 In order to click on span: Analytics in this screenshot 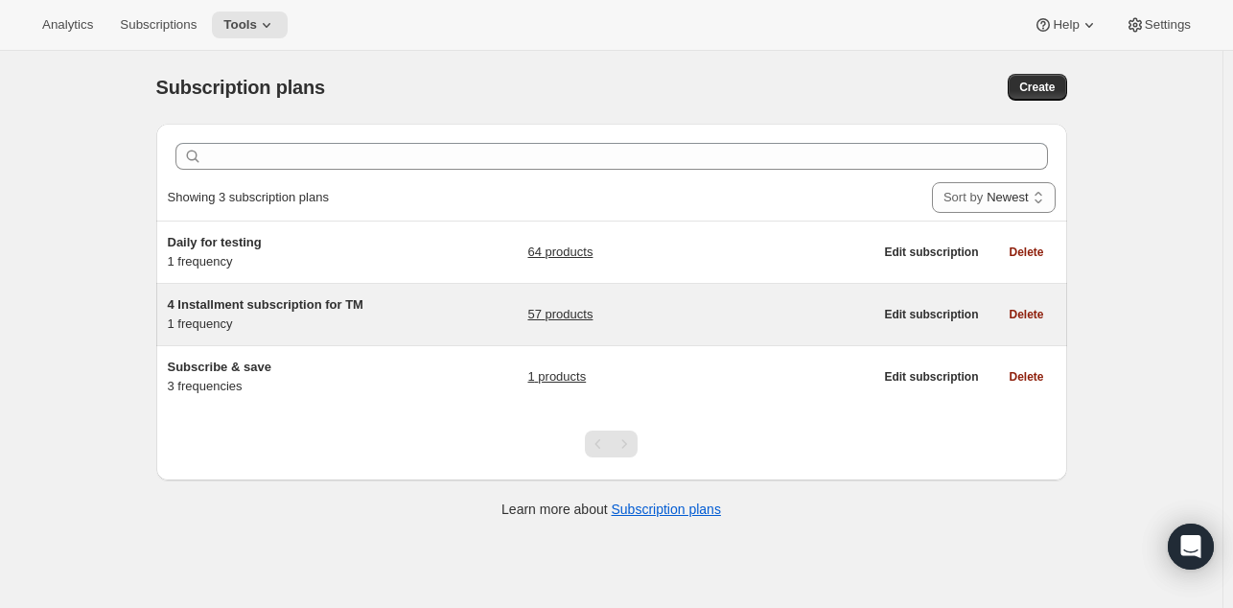, I will do `click(67, 25)`.